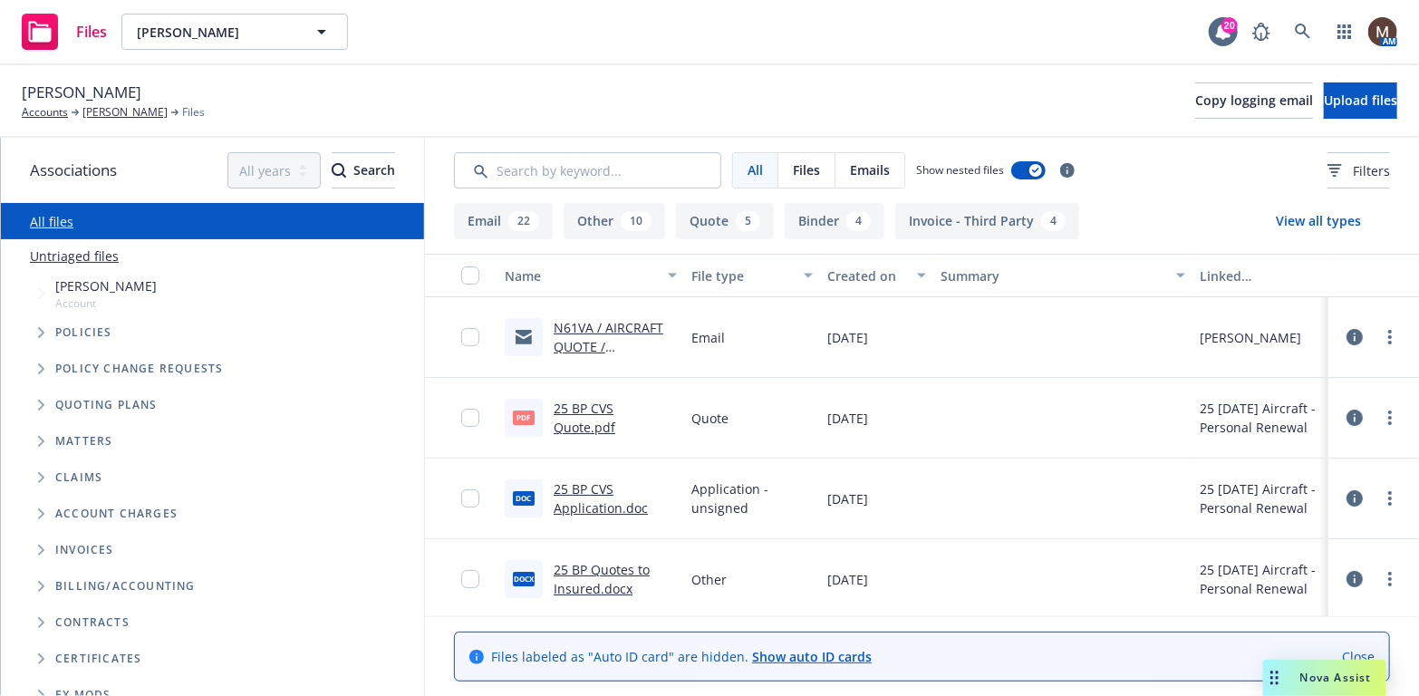  I want to click on a: 25 BP CVS Application.doc, so click(601, 498).